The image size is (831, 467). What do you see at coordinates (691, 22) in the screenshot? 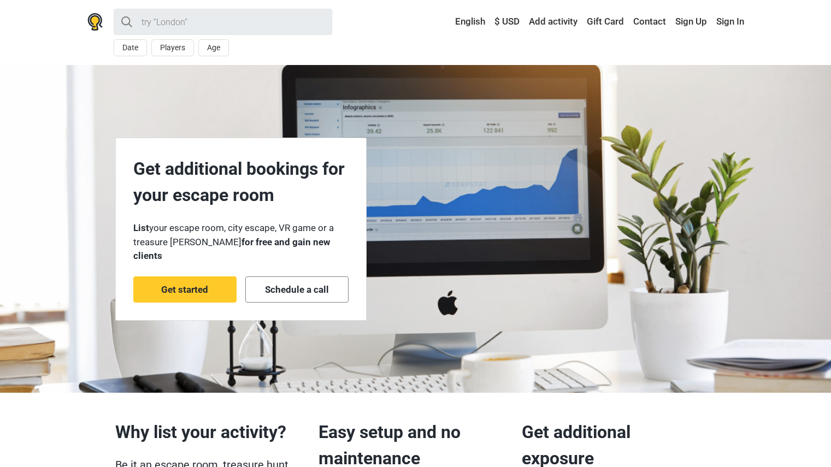
I see `a: Sign Up` at bounding box center [691, 22].